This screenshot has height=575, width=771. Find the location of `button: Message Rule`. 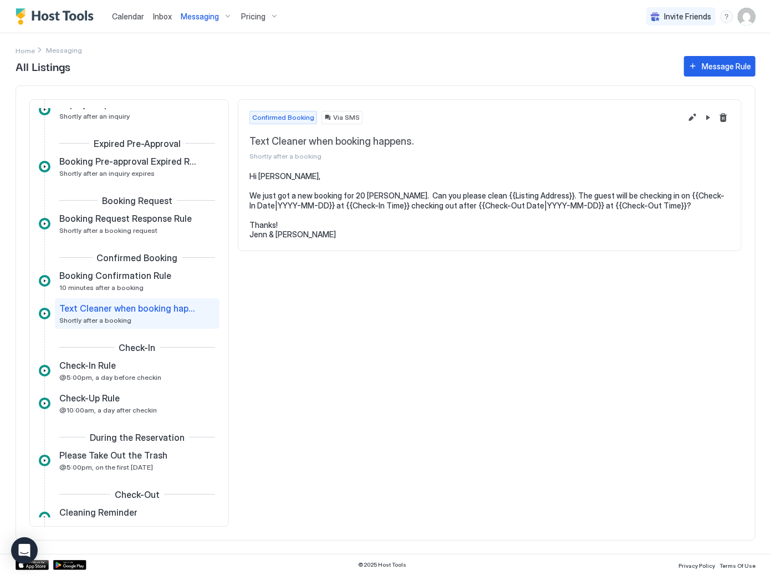

button: Message Rule is located at coordinates (719, 66).